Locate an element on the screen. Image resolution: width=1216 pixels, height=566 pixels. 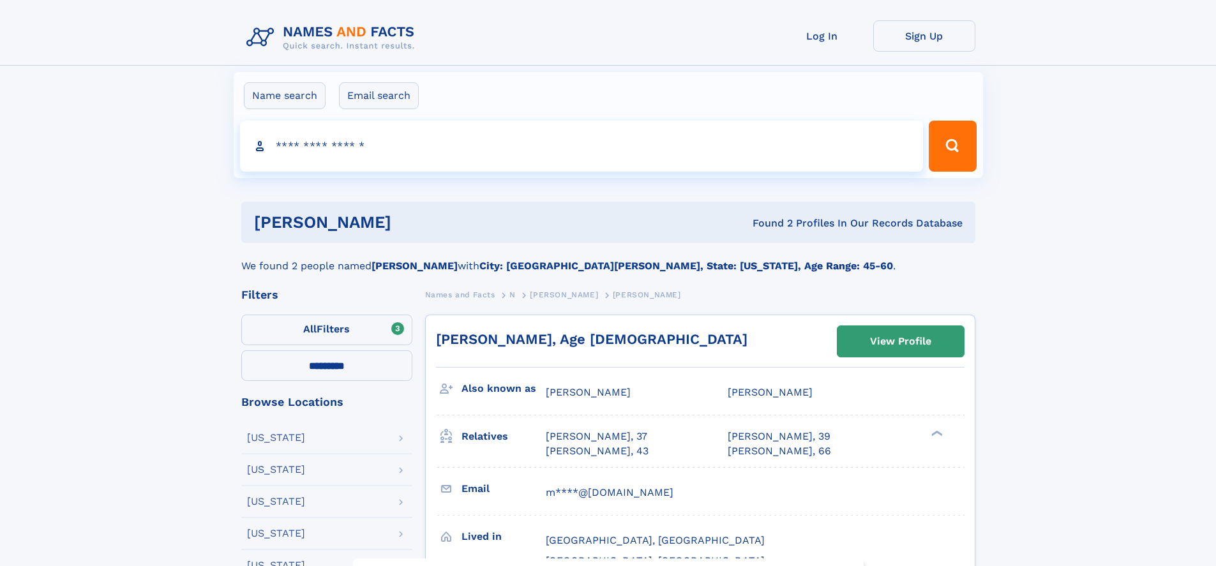
span: All is located at coordinates (310, 329).